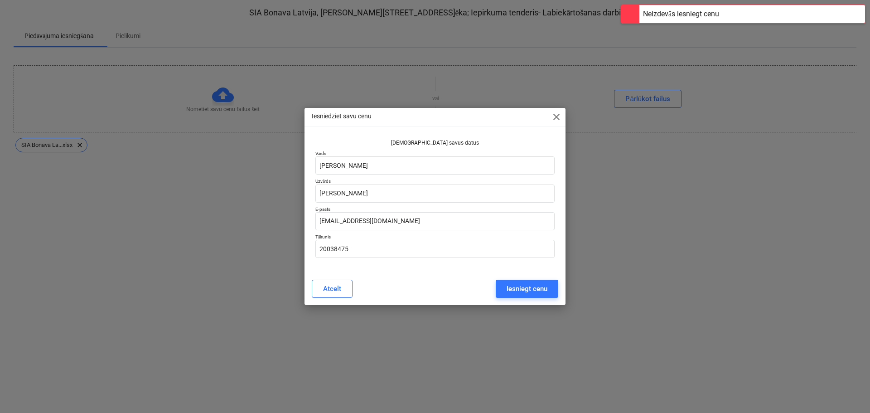 The image size is (870, 413). Describe the element at coordinates (342, 116) in the screenshot. I see `p: Iesniedziet savu cenu` at that location.